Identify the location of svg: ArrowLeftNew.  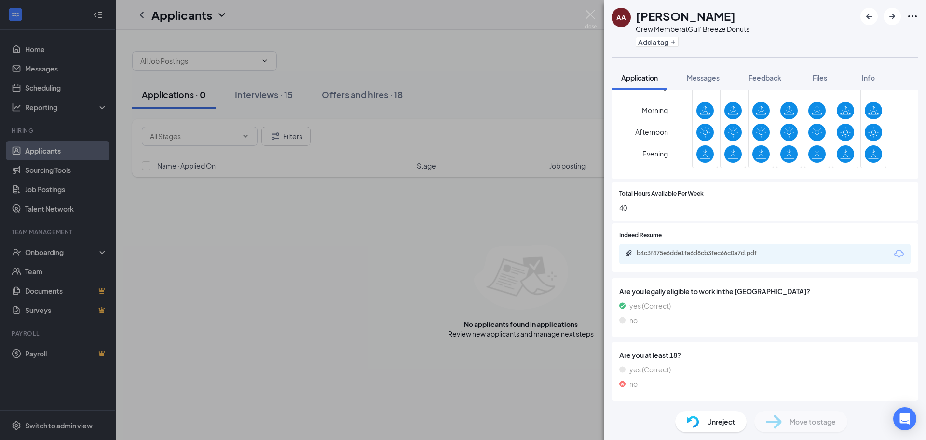
(869, 16).